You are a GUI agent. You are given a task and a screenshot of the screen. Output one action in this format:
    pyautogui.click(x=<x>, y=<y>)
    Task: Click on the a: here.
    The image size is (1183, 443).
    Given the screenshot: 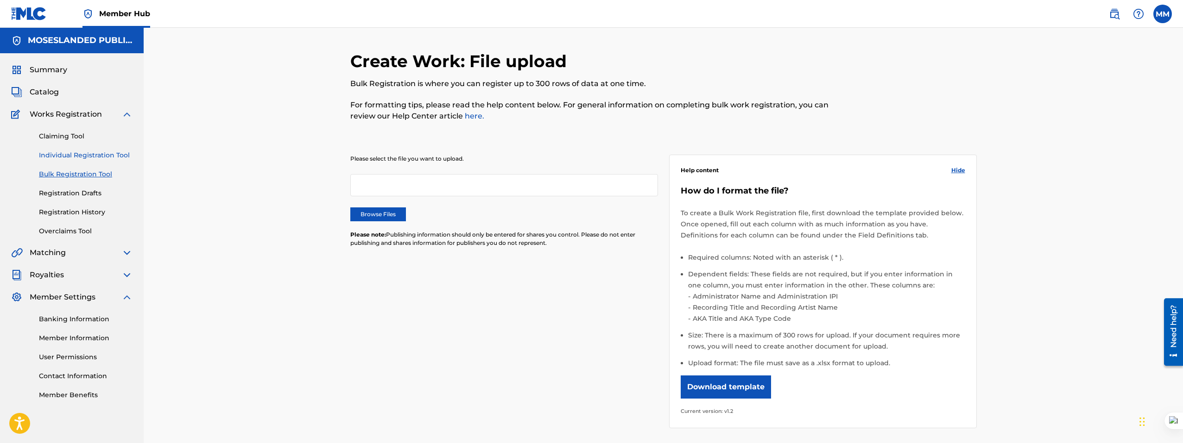 What is the action you would take?
    pyautogui.click(x=473, y=116)
    